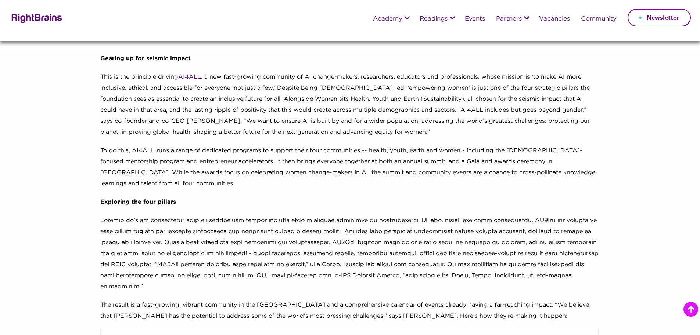 This screenshot has height=335, width=700. I want to click on a: Community, so click(598, 19).